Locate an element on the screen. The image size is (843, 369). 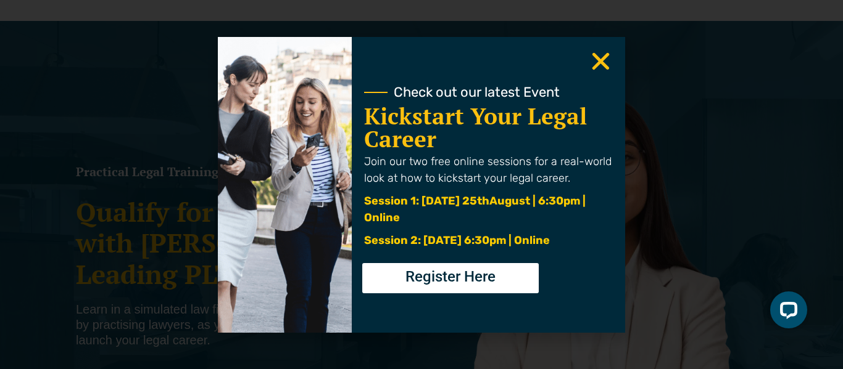
span: Join our two free online sessions for a real-world look at how to kickstart your legal career. is located at coordinates (487, 170).